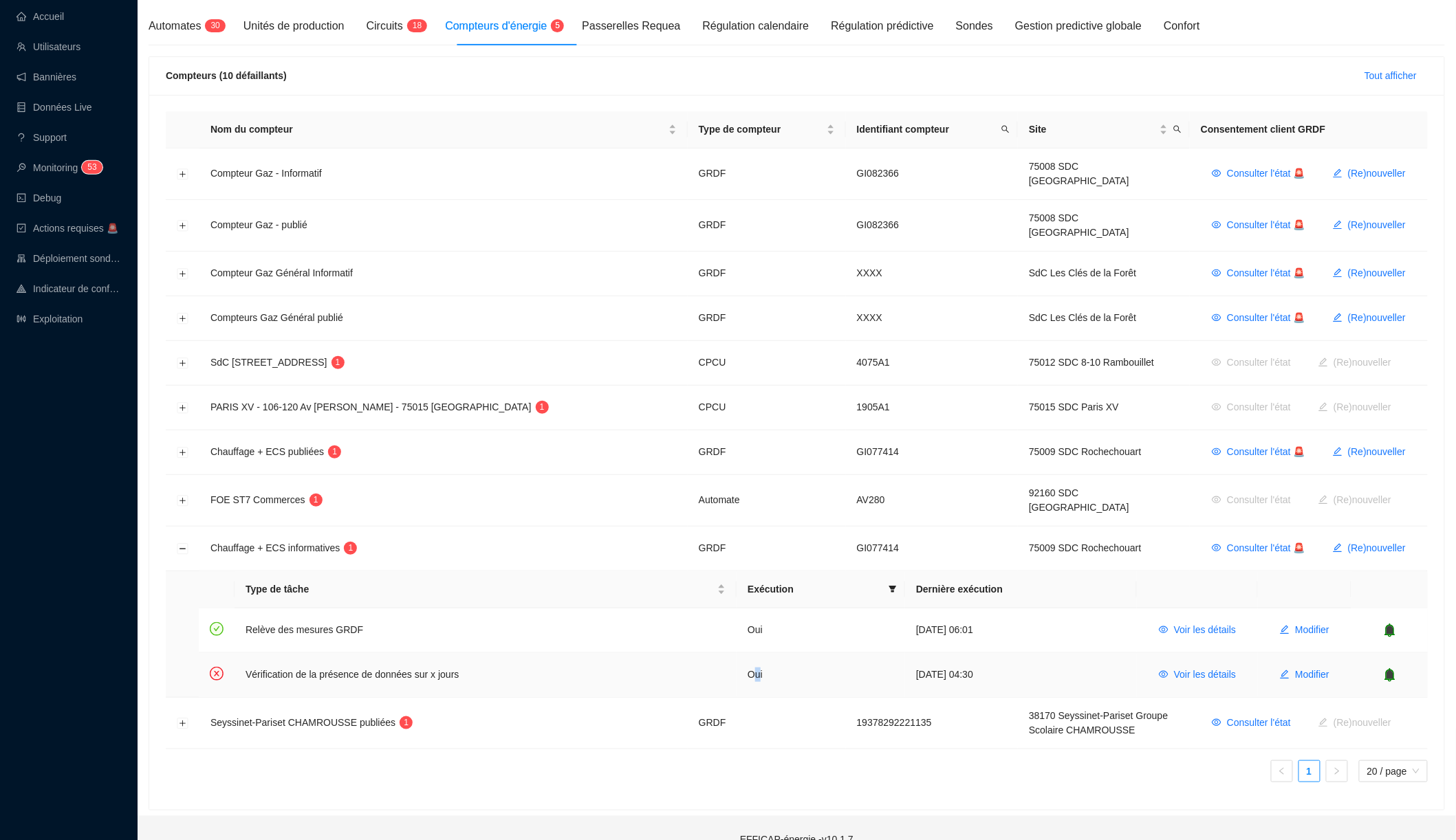 The height and width of the screenshot is (840, 1456). What do you see at coordinates (926, 129) in the screenshot?
I see `span: Identifiant compteur` at bounding box center [926, 129].